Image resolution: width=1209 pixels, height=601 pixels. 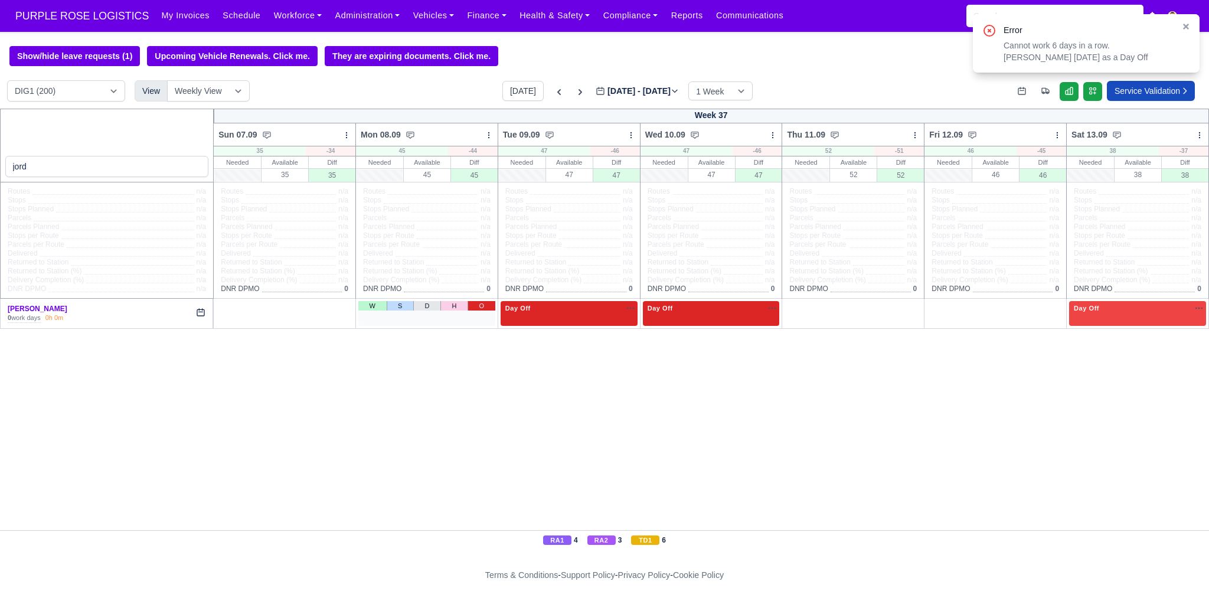 What do you see at coordinates (521, 135) in the screenshot?
I see `span: Tue 09.09` at bounding box center [521, 135].